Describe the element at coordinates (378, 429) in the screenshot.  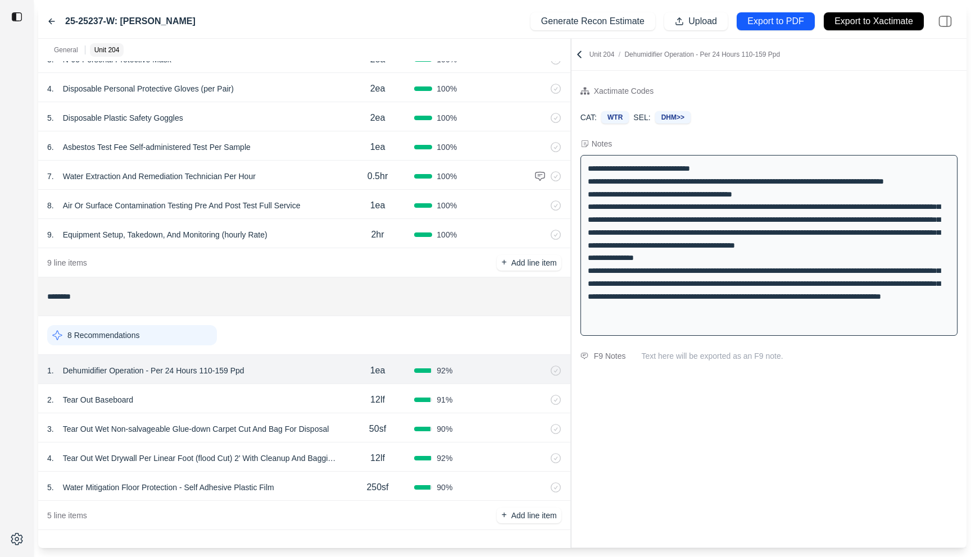
I see `p: 50sf` at that location.